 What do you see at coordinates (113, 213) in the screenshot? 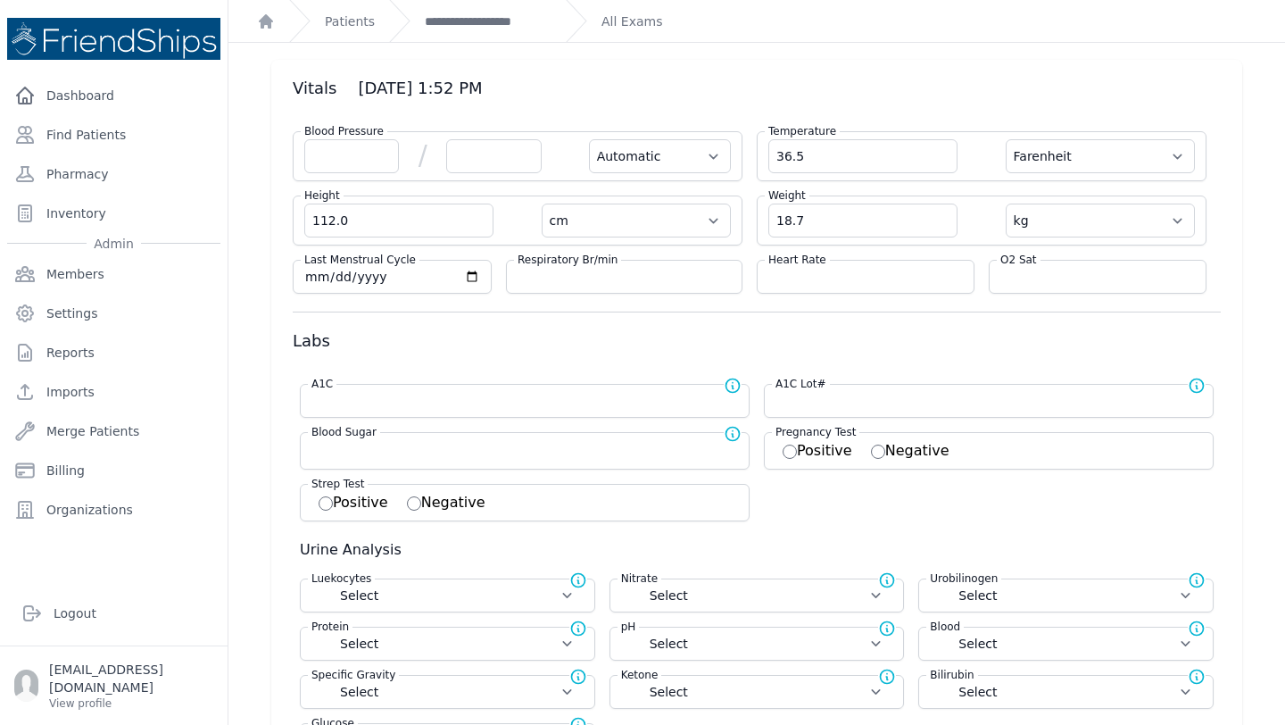
I see `a: Inventory` at bounding box center [113, 213].